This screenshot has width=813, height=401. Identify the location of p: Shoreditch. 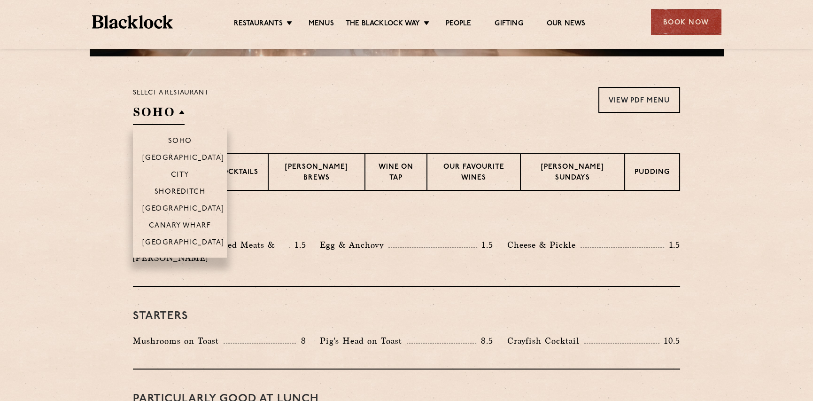
(180, 193).